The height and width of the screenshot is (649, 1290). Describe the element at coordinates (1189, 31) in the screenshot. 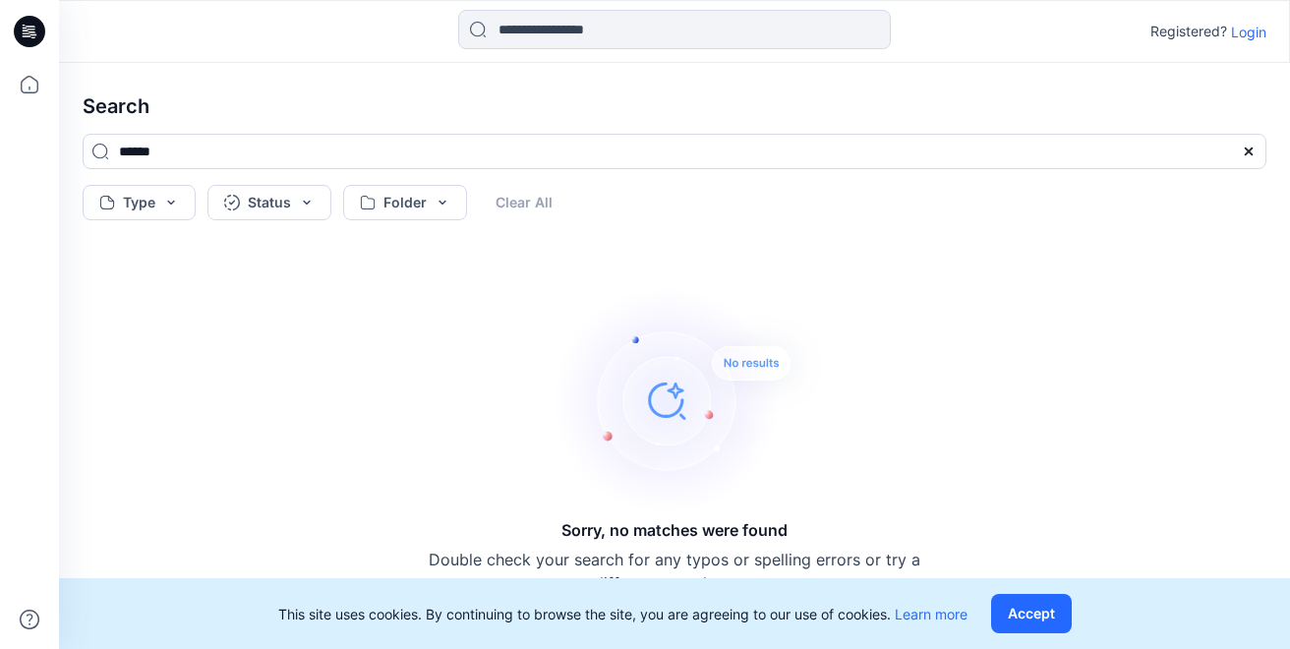

I see `p: Registered?` at that location.